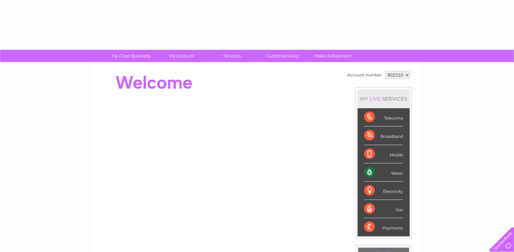 The width and height of the screenshot is (514, 252). I want to click on div: Gas, so click(383, 209).